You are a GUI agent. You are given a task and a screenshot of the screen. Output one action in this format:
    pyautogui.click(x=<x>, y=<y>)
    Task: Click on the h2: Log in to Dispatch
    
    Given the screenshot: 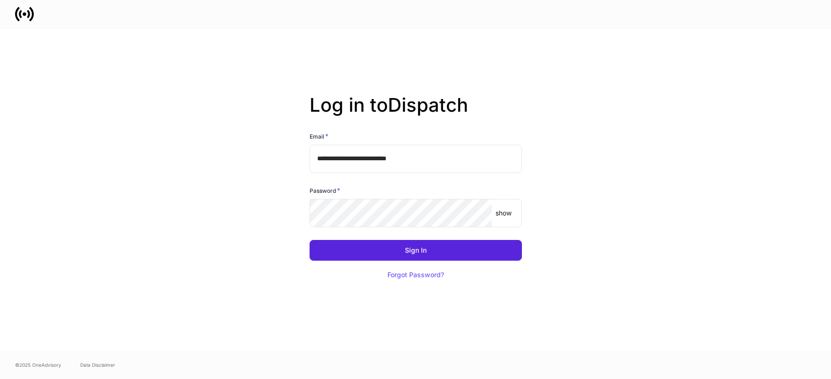 What is the action you would take?
    pyautogui.click(x=416, y=113)
    